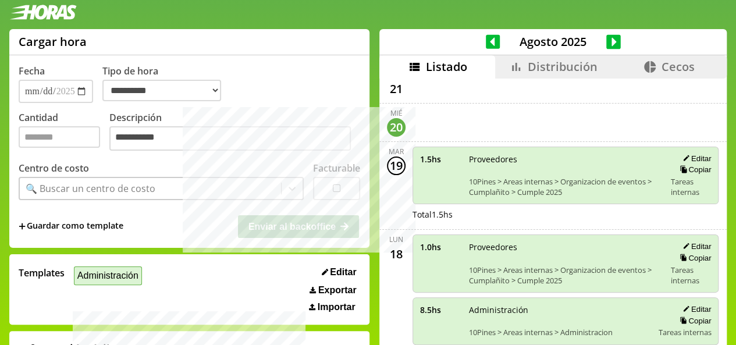 This screenshot has width=736, height=345. I want to click on label: Tipo de hora, so click(166, 84).